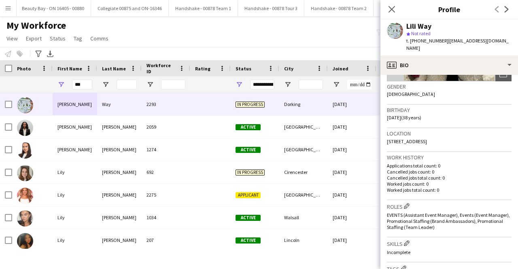  Describe the element at coordinates (25, 219) in the screenshot. I see `img: Lily Haycock` at that location.